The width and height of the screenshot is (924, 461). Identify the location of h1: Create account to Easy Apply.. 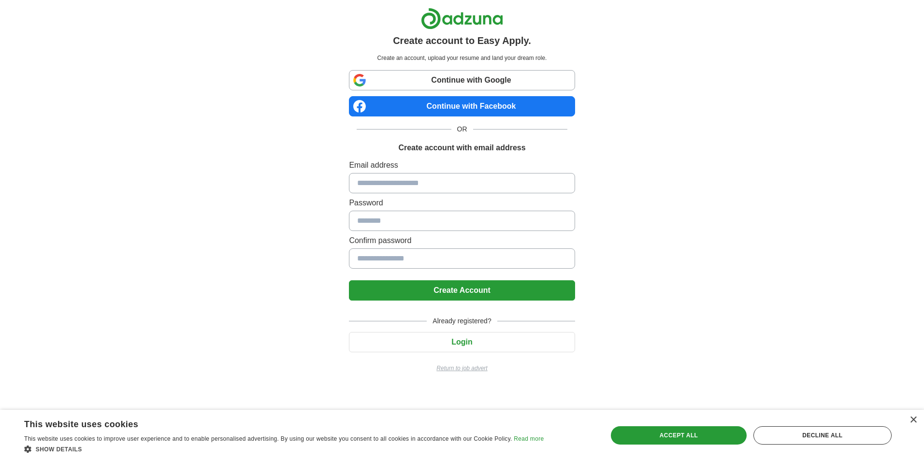
(462, 41).